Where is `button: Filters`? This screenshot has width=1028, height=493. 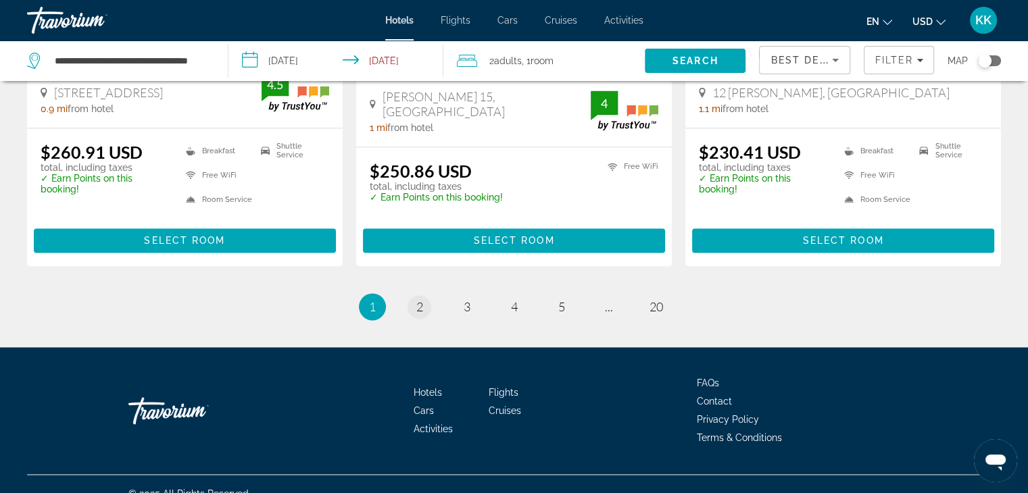
button: Filters is located at coordinates (899, 60).